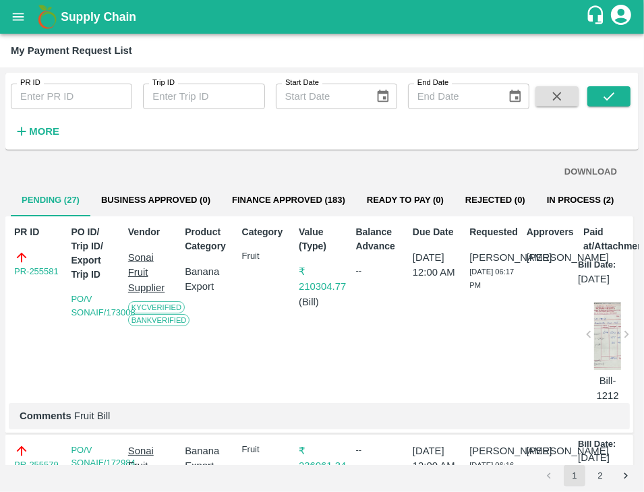  I want to click on p: ( Bill ), so click(322, 302).